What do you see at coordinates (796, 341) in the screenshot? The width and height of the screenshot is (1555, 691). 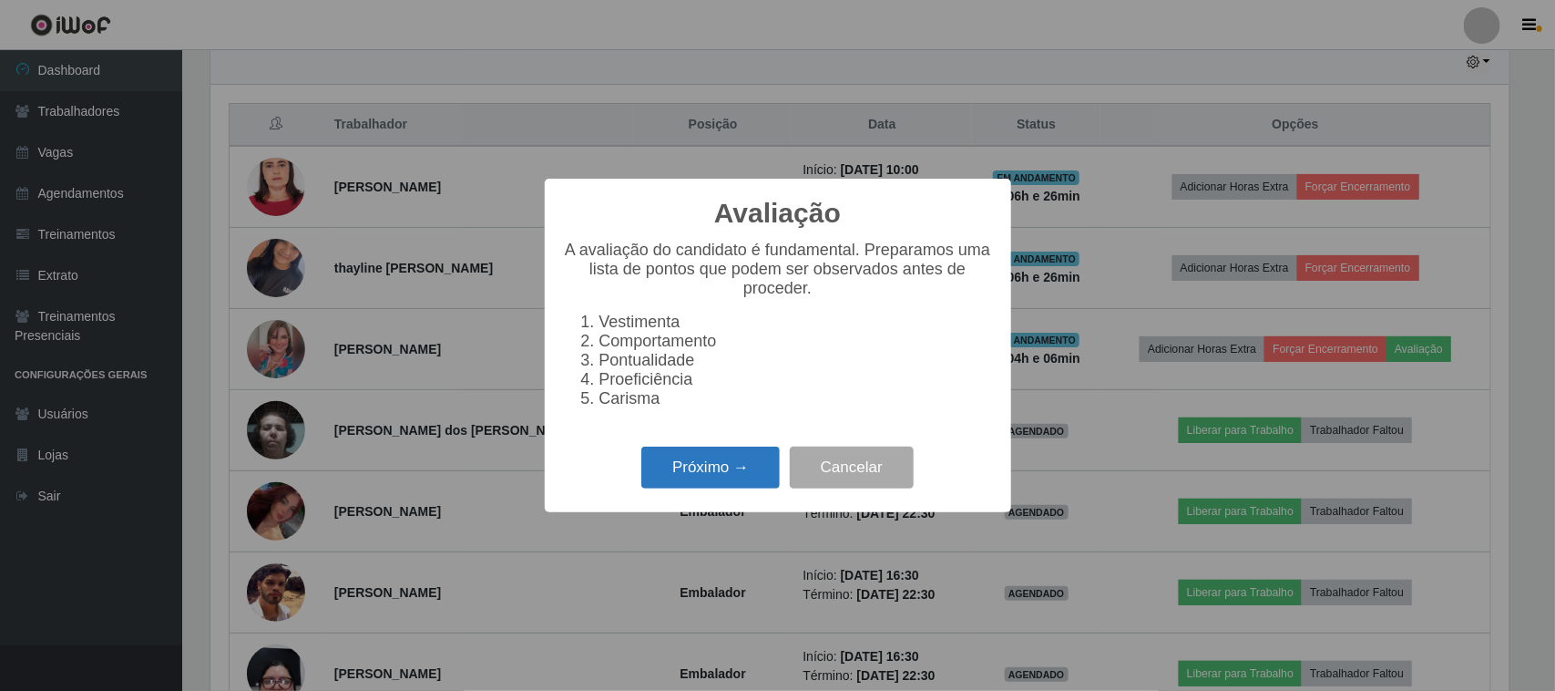 I see `li: Comportamento` at bounding box center [796, 341].